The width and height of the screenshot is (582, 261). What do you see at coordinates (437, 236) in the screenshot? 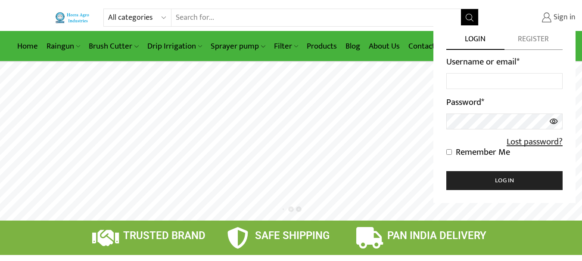
I see `span: PAN INDIA DELIVERY` at bounding box center [437, 236].